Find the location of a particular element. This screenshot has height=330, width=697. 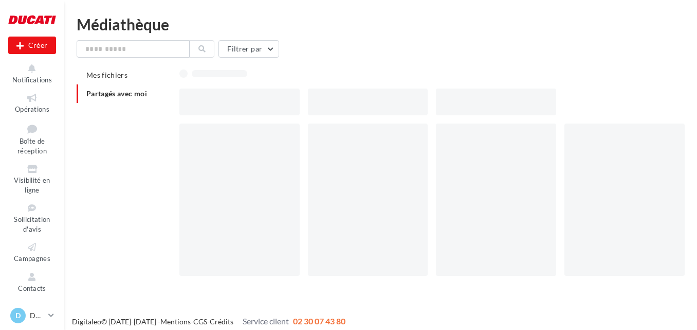

span: Service client is located at coordinates (266, 320).